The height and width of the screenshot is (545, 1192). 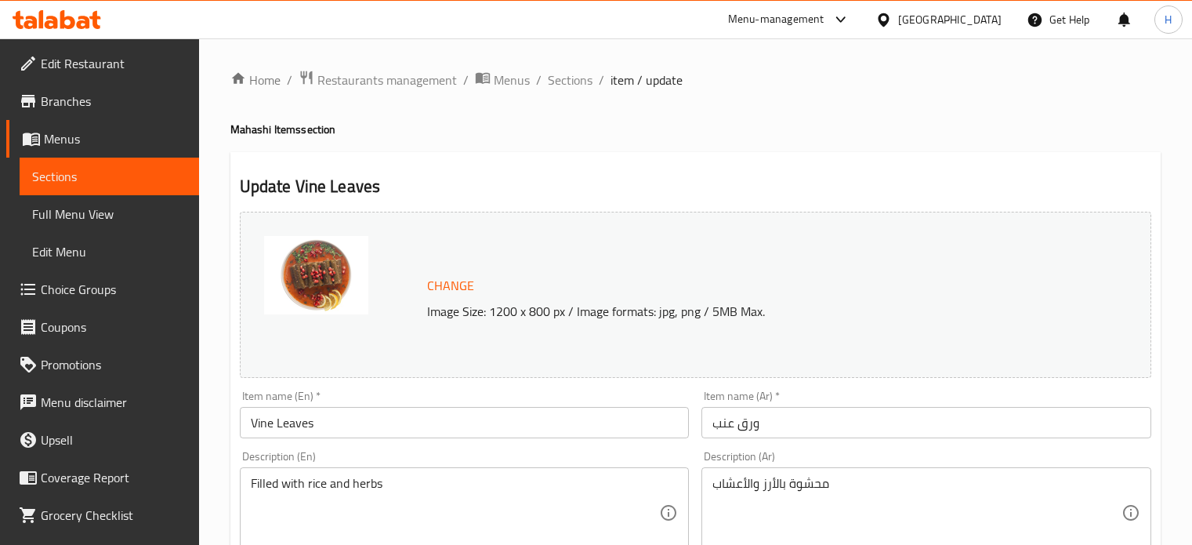 What do you see at coordinates (103, 477) in the screenshot?
I see `a: Coverage Report` at bounding box center [103, 477].